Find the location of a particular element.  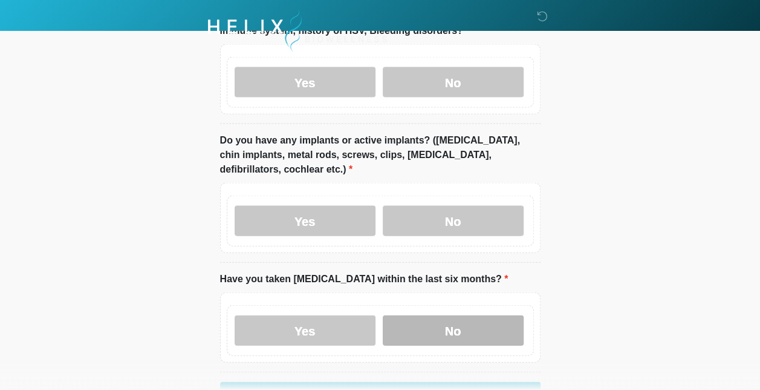

img: Helix Biowellness Logo is located at coordinates (298, 30).